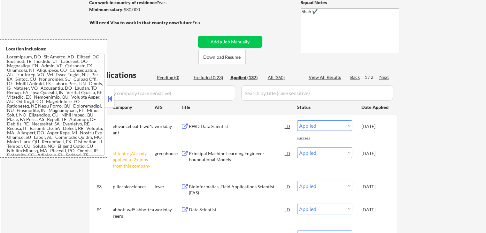 This screenshot has height=233, width=486. Describe the element at coordinates (375, 107) in the screenshot. I see `div: Date Applied` at that location.